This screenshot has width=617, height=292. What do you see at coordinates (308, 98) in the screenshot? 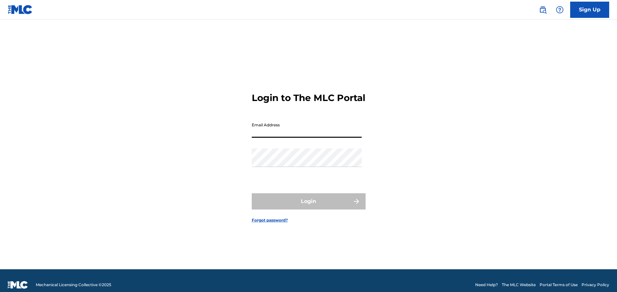
I see `h3: Login to The MLC Portal` at bounding box center [308, 98].